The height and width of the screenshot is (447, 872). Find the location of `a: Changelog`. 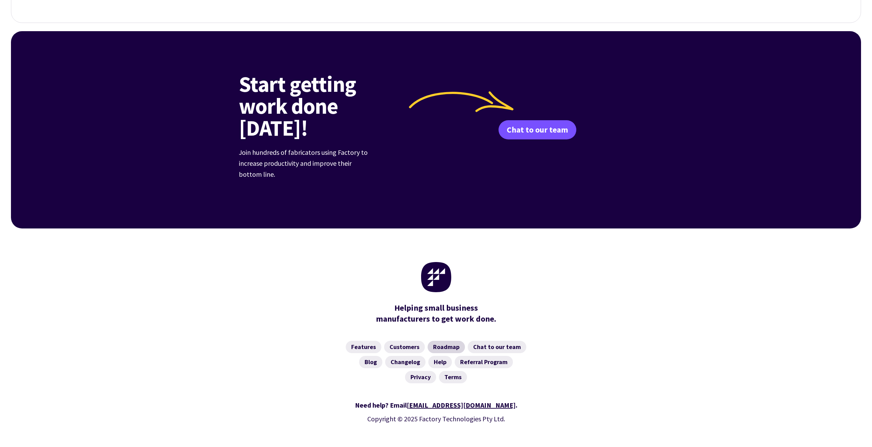

a: Changelog is located at coordinates (405, 362).